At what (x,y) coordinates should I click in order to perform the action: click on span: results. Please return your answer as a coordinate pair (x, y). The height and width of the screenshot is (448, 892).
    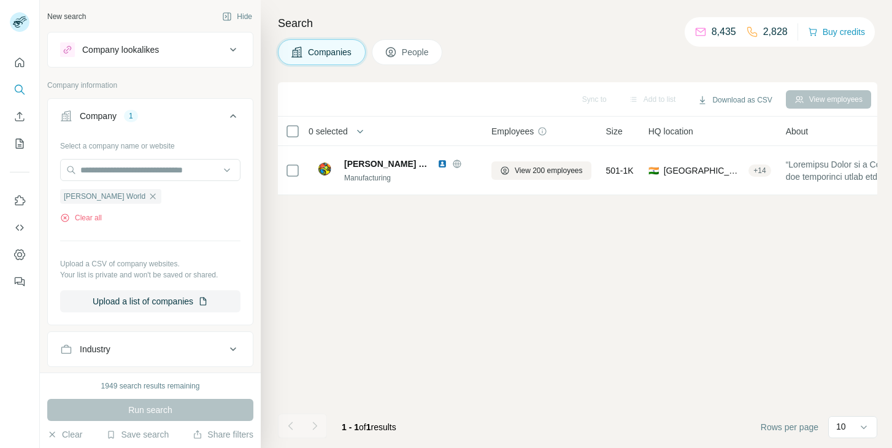
    Looking at the image, I should click on (369, 427).